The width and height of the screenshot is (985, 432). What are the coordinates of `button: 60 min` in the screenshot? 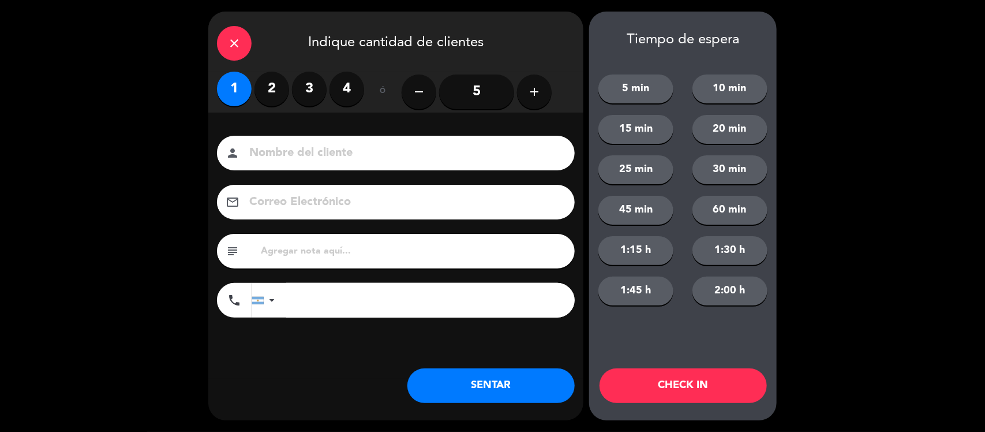 It's located at (730, 210).